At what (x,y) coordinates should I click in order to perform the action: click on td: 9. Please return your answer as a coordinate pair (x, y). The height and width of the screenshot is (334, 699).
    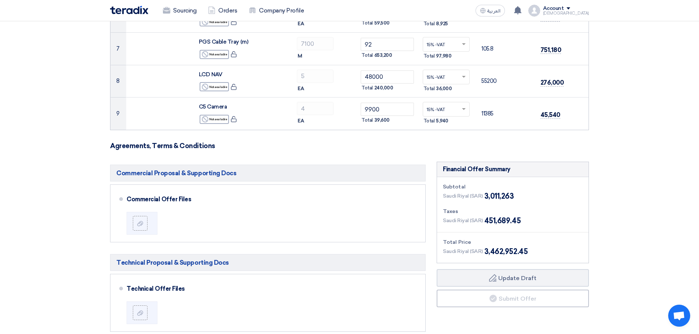
    Looking at the image, I should click on (118, 114).